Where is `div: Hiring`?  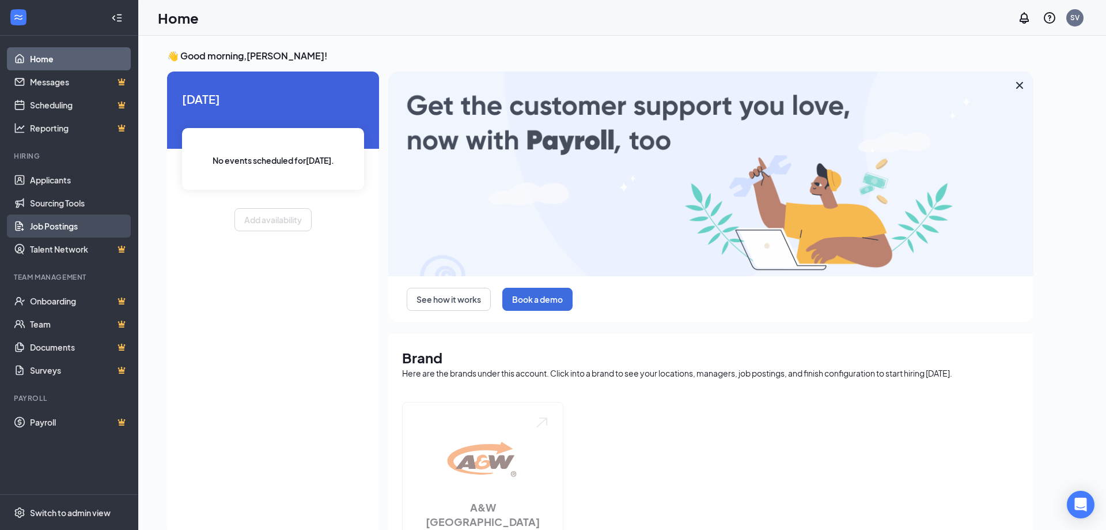 div: Hiring is located at coordinates (70, 156).